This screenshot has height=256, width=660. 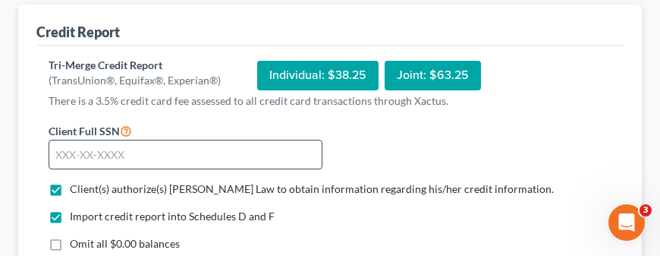 I want to click on div: (TransUnion®, Equifax®, Experian®), so click(x=134, y=80).